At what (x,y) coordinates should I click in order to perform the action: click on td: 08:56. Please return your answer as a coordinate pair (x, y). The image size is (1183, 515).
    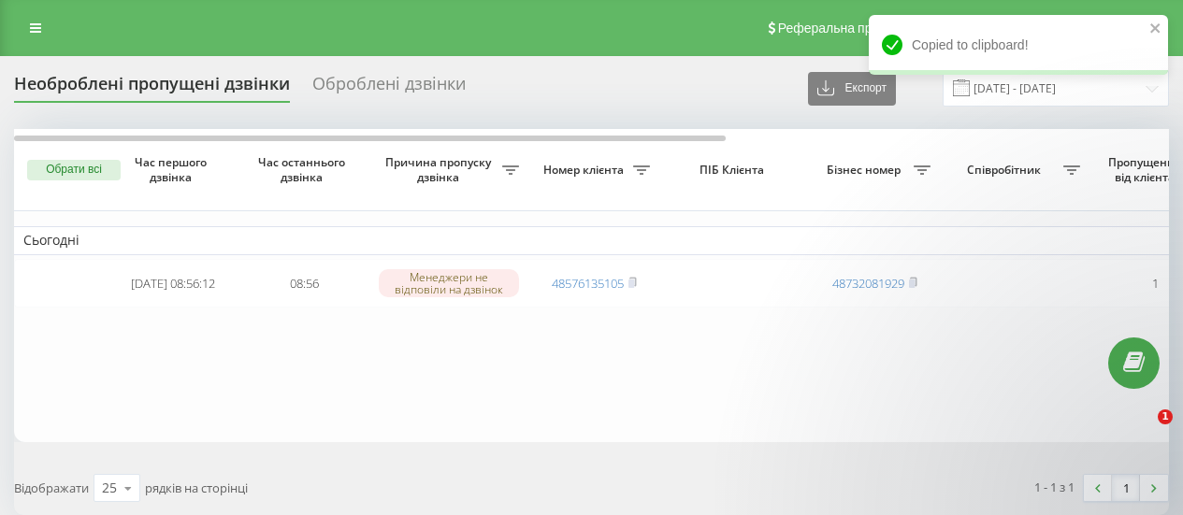
    Looking at the image, I should click on (304, 283).